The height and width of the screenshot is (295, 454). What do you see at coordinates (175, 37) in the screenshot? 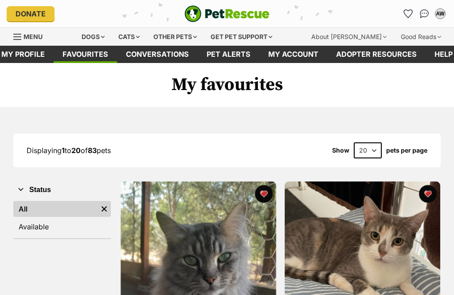
I see `div: Other pets` at bounding box center [175, 37].